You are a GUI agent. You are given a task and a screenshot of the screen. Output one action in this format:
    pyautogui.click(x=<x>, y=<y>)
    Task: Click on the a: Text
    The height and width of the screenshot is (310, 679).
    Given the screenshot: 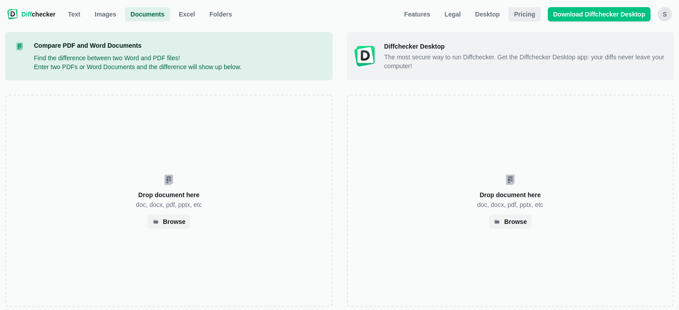 What is the action you would take?
    pyautogui.click(x=74, y=14)
    